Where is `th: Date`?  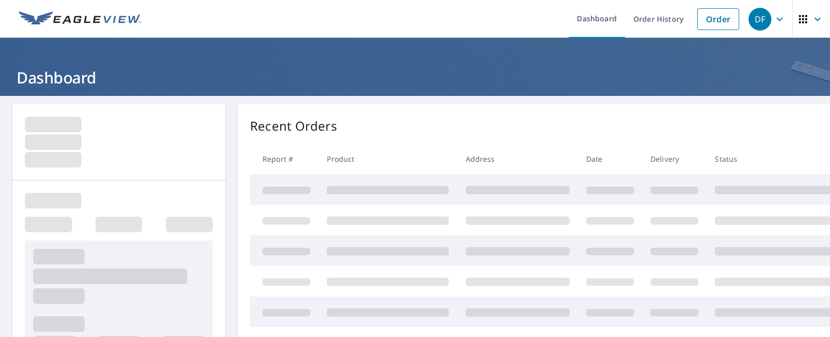 th: Date is located at coordinates (610, 159).